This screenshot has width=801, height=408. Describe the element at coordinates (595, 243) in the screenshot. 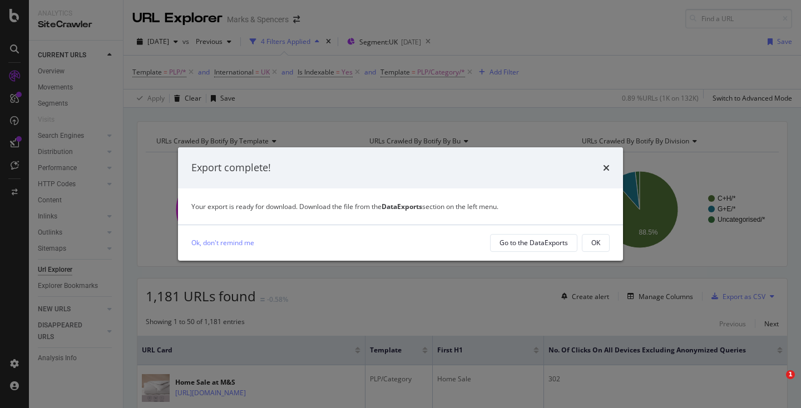

I see `button: OK` at that location.